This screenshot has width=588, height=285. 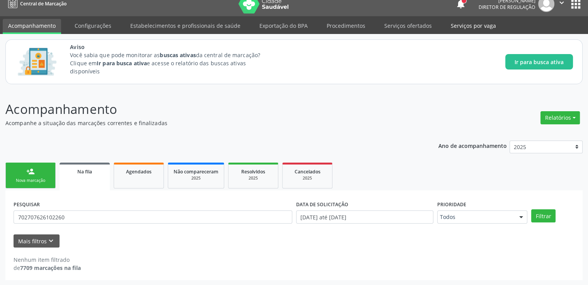 I want to click on strong: 7709 marcações na fila, so click(x=50, y=268).